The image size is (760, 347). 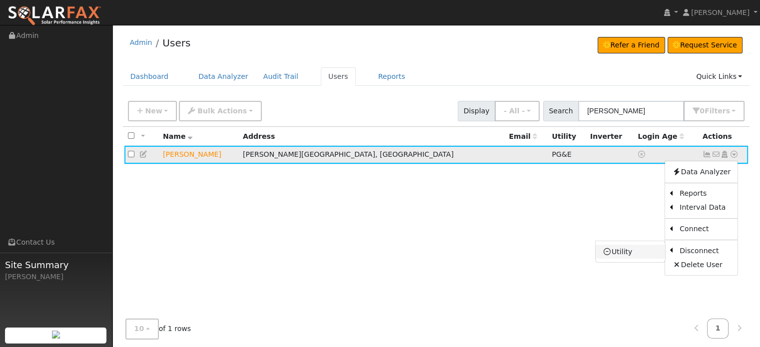 I want to click on div: Actions, so click(x=723, y=136).